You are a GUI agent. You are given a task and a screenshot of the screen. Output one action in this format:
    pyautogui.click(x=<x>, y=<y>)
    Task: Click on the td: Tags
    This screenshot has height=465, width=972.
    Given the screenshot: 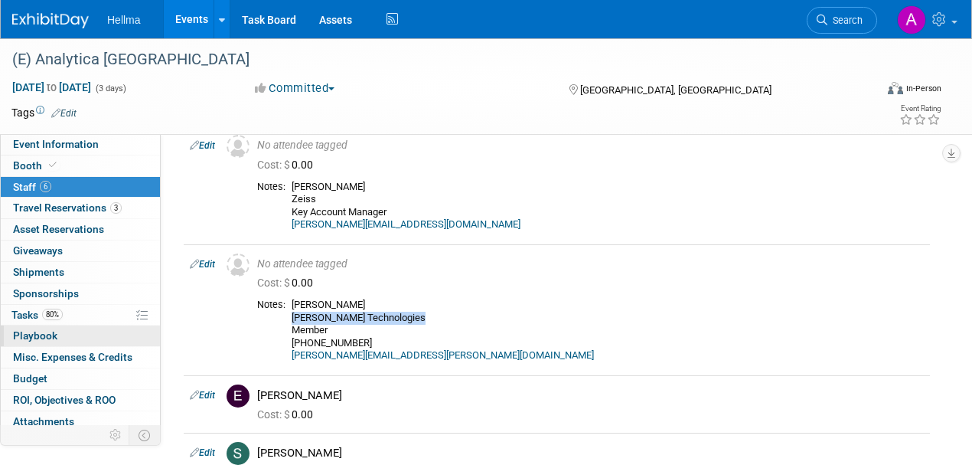 What is the action you would take?
    pyautogui.click(x=44, y=113)
    